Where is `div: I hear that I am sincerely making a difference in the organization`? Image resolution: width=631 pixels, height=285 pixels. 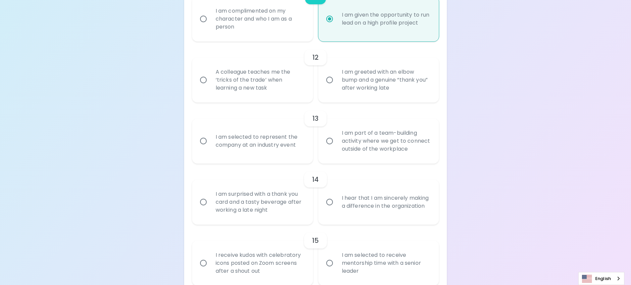 div: I hear that I am sincerely making a difference in the organization is located at coordinates (386, 202).